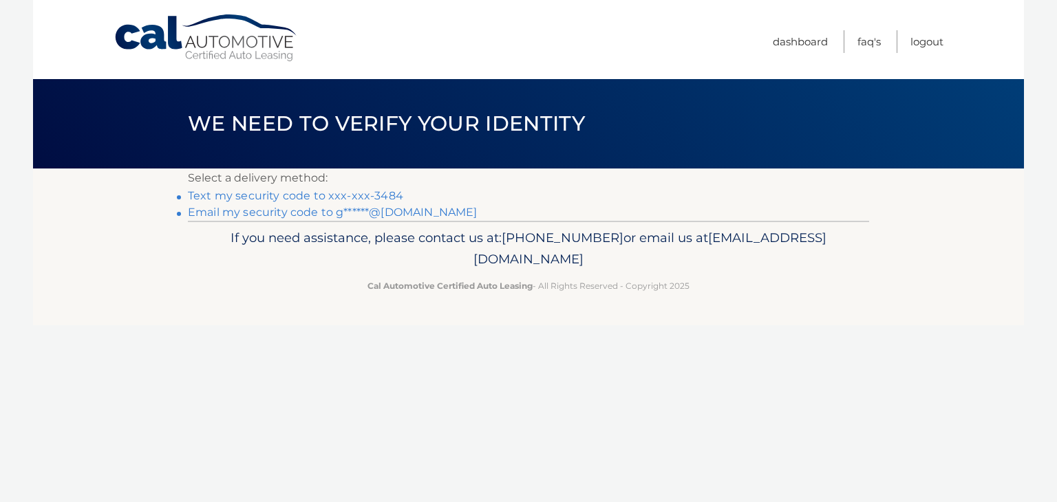  I want to click on p: Select a delivery method:, so click(529, 178).